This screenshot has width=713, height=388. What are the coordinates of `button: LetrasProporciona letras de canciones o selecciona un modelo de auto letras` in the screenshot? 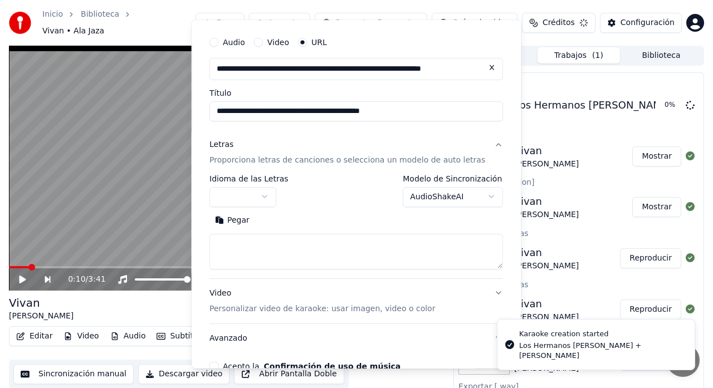 It's located at (356, 153).